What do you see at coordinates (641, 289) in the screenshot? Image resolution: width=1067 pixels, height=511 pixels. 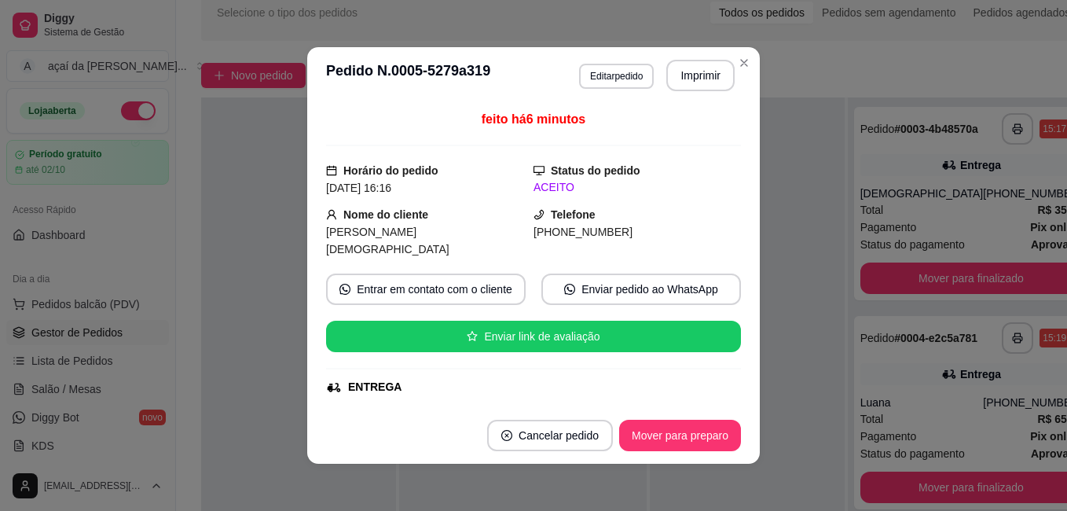 I see `button: whats-appEnviar pedido ao WhatsApp` at bounding box center [641, 289].